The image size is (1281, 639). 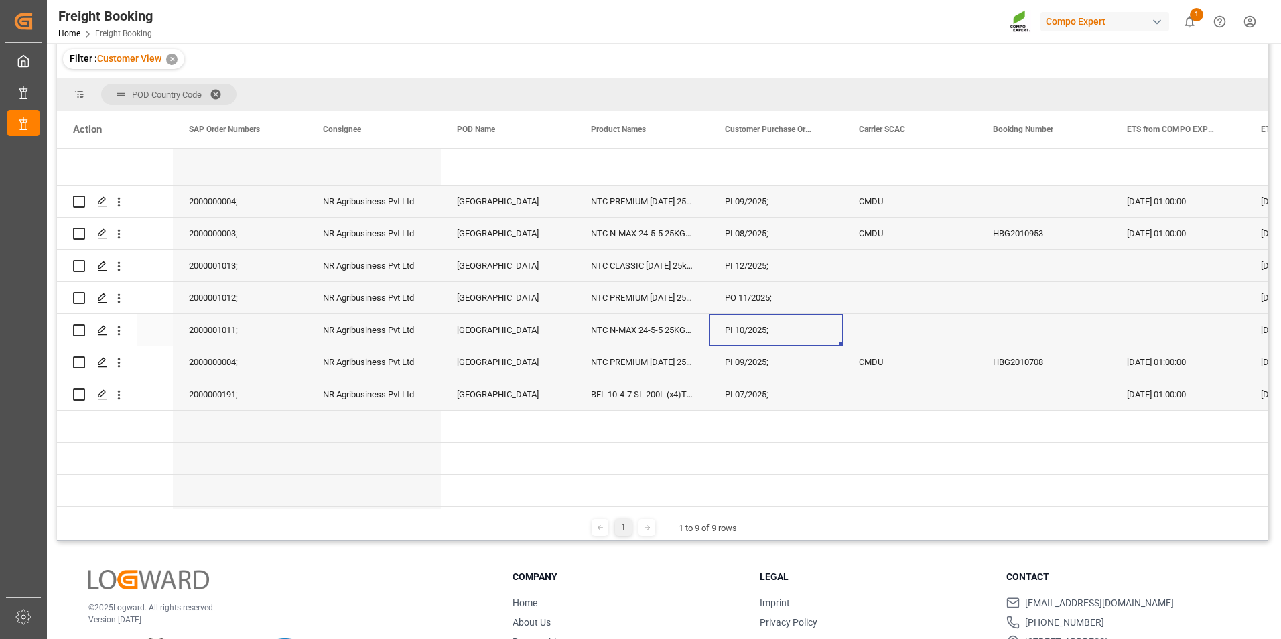 What do you see at coordinates (1020, 21) in the screenshot?
I see `img: Screenshot%202023-09-29%20at%2010.02.21.png_1712312052.png` at bounding box center [1020, 21].